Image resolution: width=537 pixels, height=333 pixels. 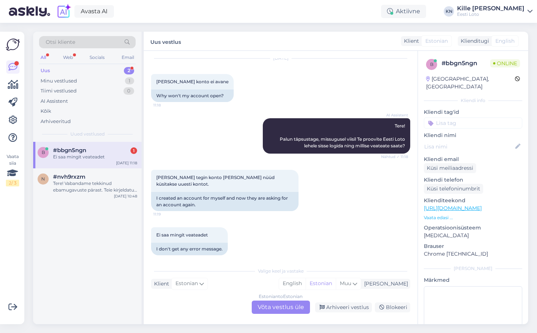 I want to click on span: Online, so click(x=505, y=63).